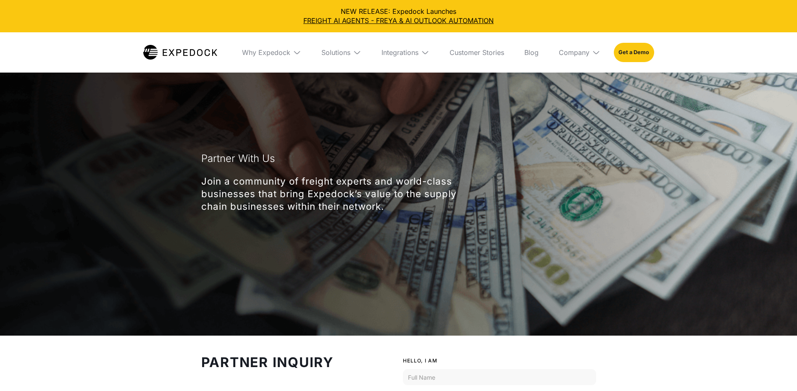 This screenshot has width=797, height=391. Describe the element at coordinates (343, 194) in the screenshot. I see `p: Join a community of freight experts and world-class businesses that bring Expedock’s value to the...` at that location.